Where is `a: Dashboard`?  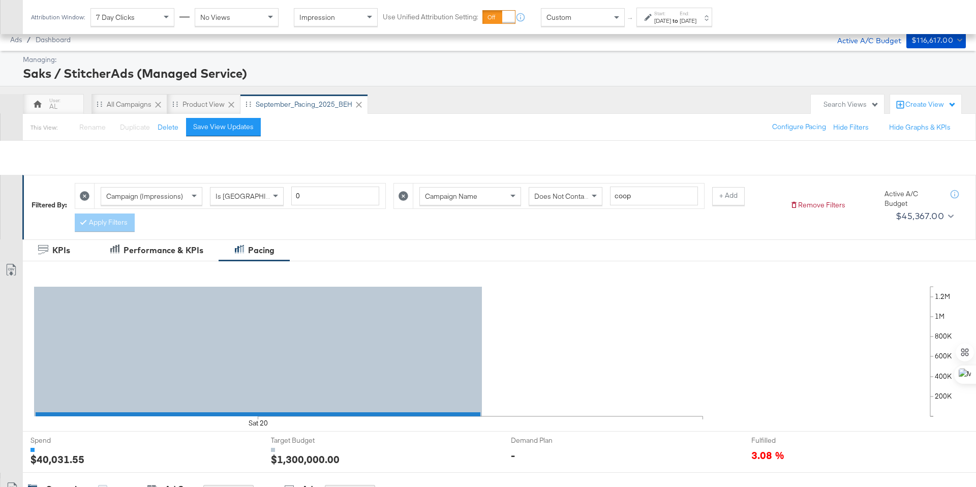
a: Dashboard is located at coordinates (53, 40).